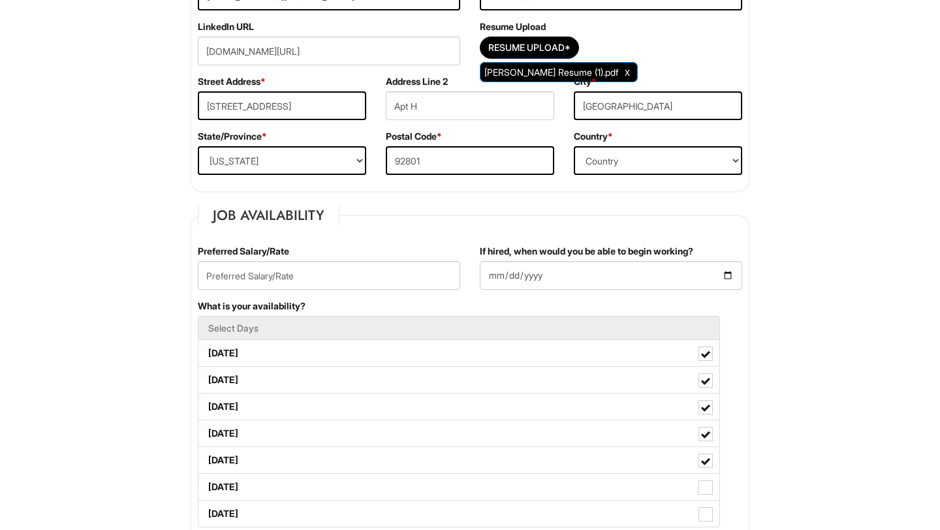 The width and height of the screenshot is (940, 530). I want to click on label: Resume Upload, so click(513, 27).